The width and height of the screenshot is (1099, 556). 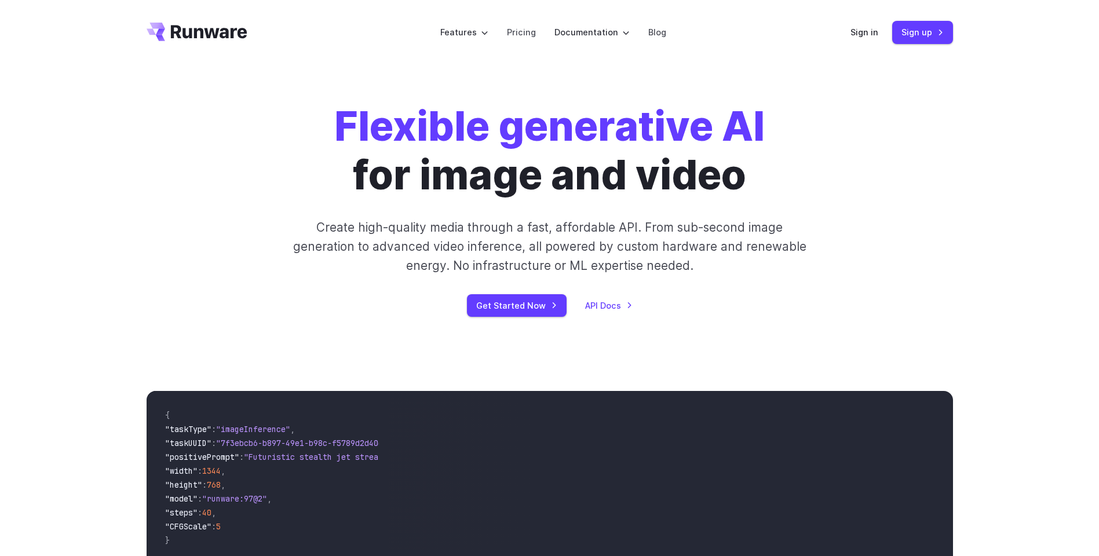 I want to click on h1: for image and video, so click(x=549, y=151).